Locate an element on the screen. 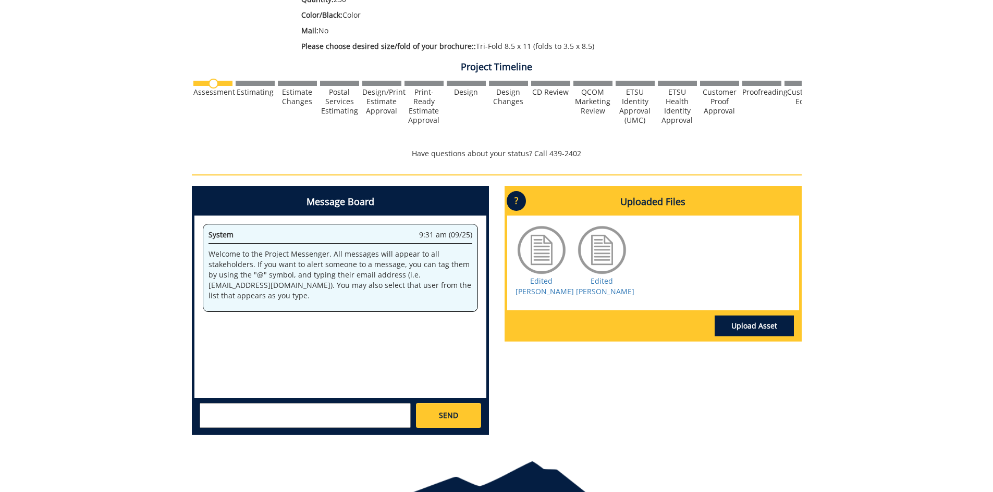 This screenshot has width=993, height=492. h4: Message Board is located at coordinates (340, 202).